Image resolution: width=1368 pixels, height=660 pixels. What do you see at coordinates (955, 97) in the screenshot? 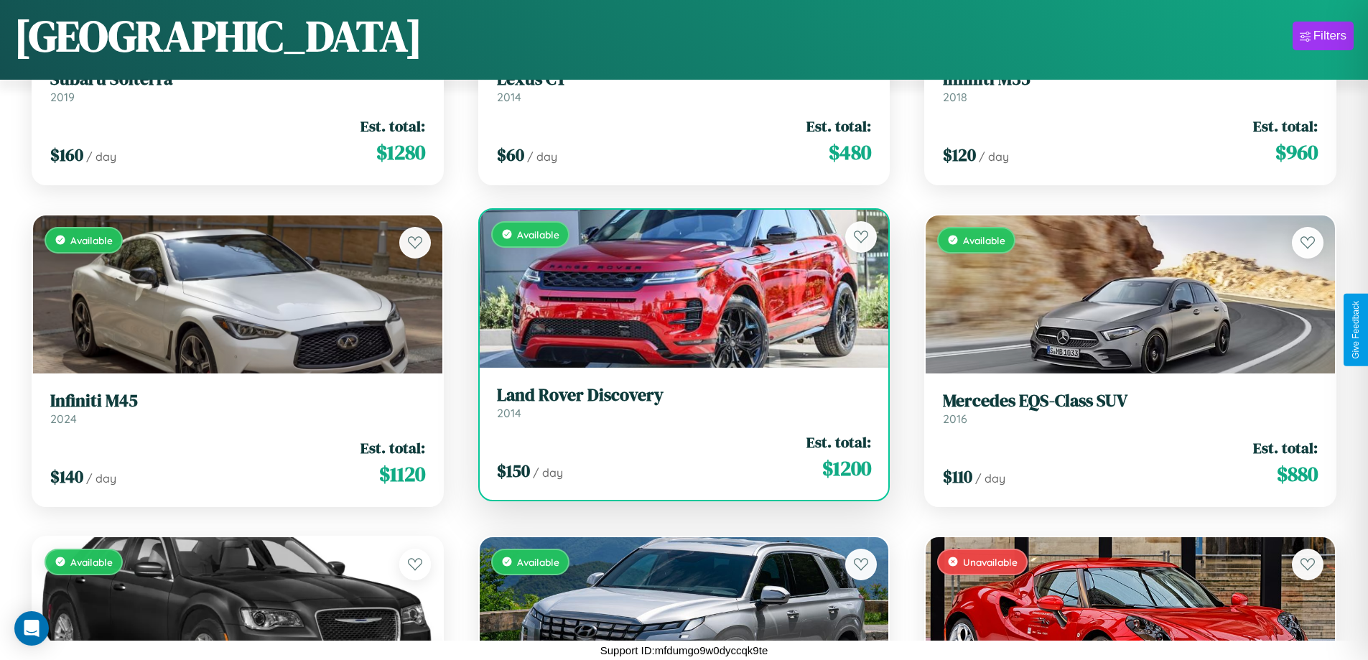
I see `span: 2018` at bounding box center [955, 97].